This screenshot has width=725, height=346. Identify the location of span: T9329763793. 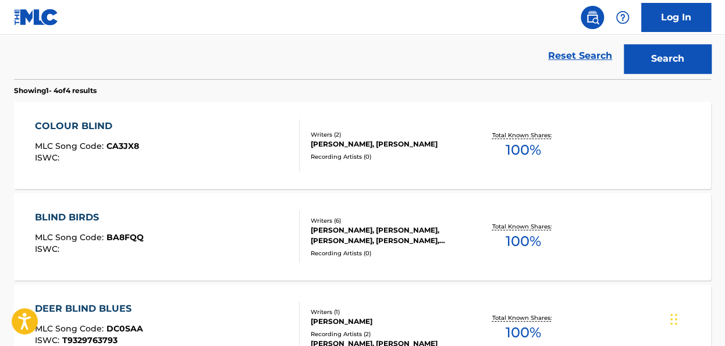
(90, 340).